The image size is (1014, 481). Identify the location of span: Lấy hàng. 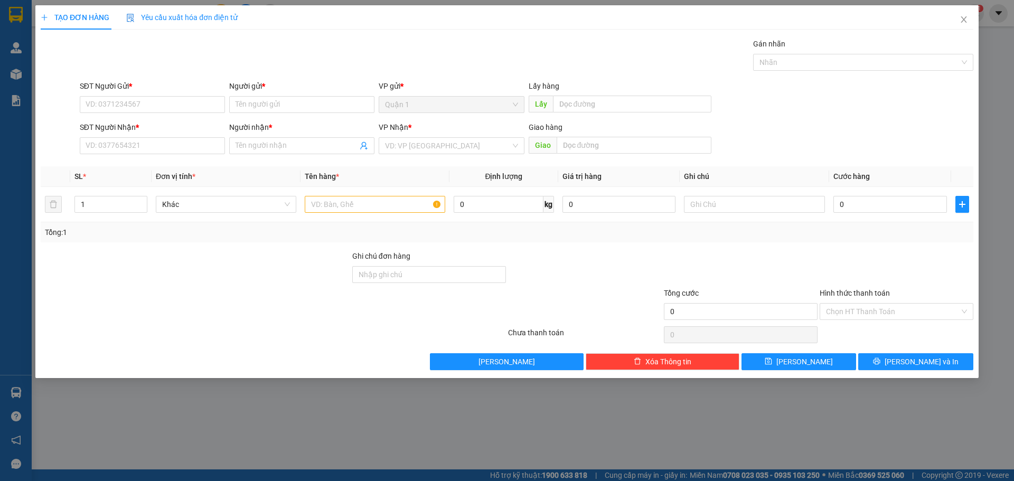
(544, 86).